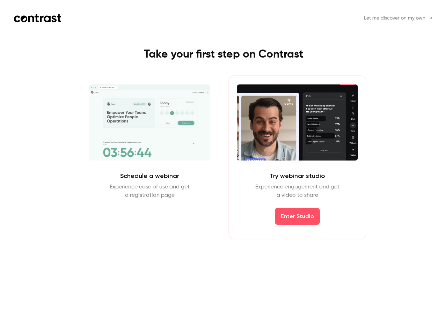  Describe the element at coordinates (394, 18) in the screenshot. I see `span: Let me discover on my own` at that location.